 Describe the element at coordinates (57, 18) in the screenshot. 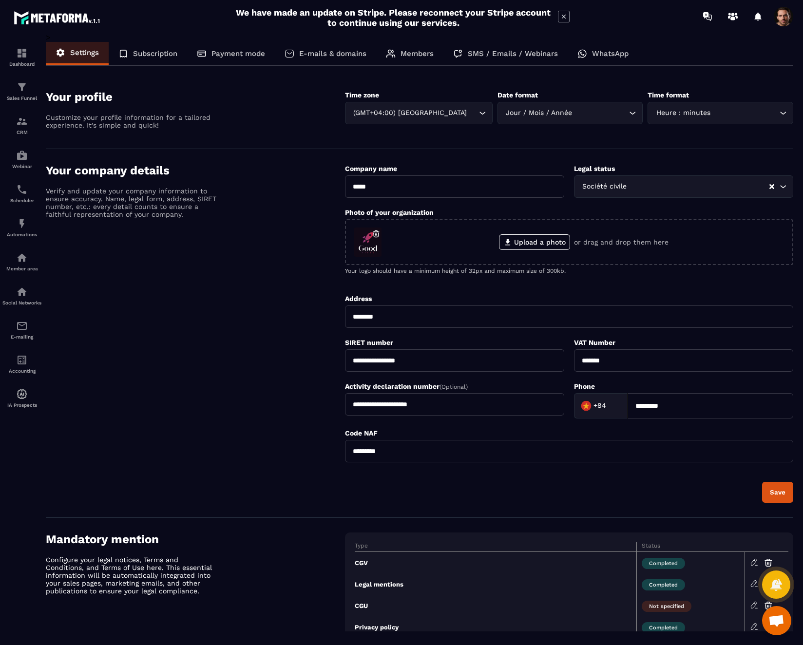

I see `img: logo` at that location.